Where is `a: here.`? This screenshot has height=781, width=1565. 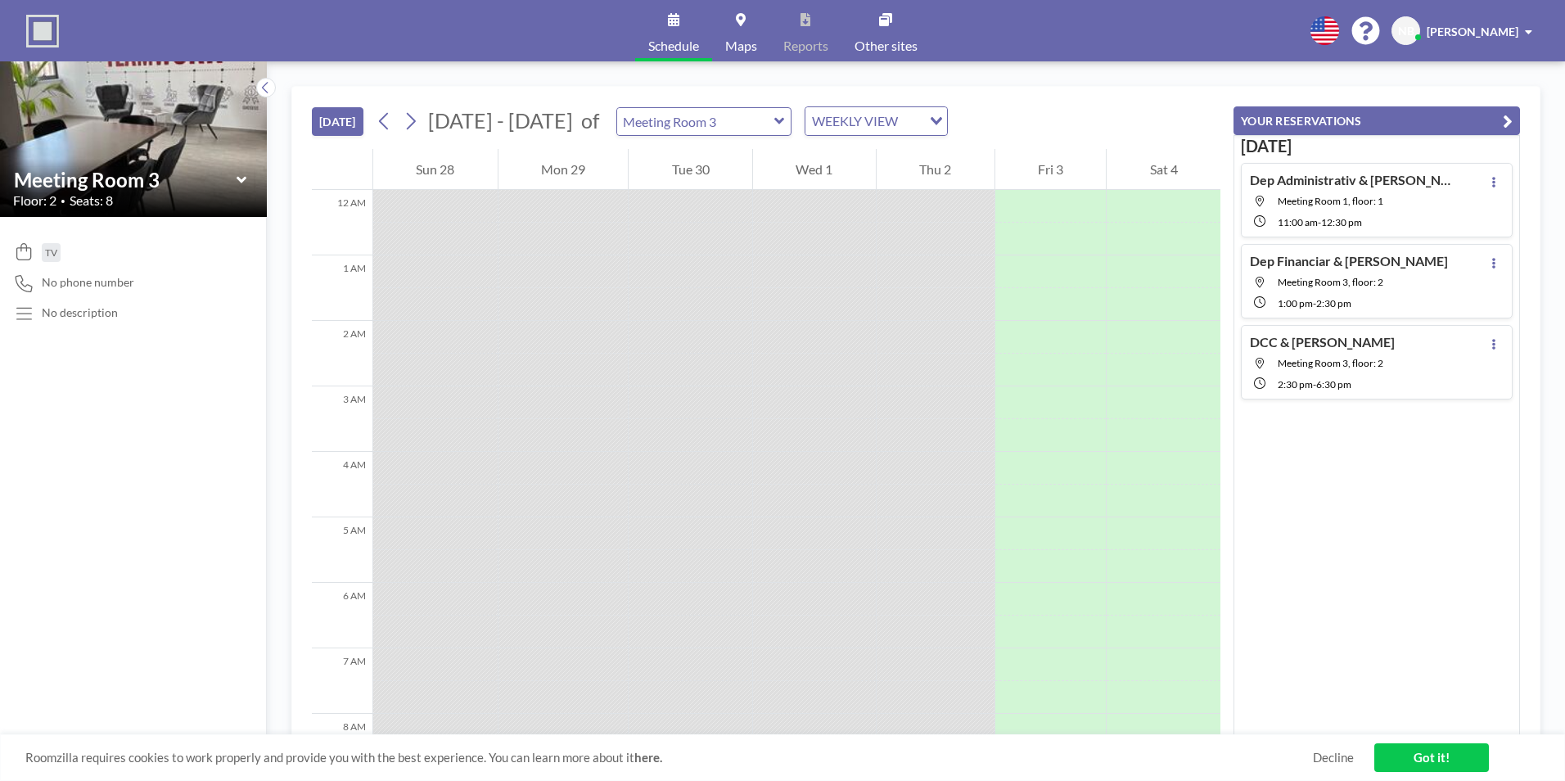 a: here. is located at coordinates (648, 757).